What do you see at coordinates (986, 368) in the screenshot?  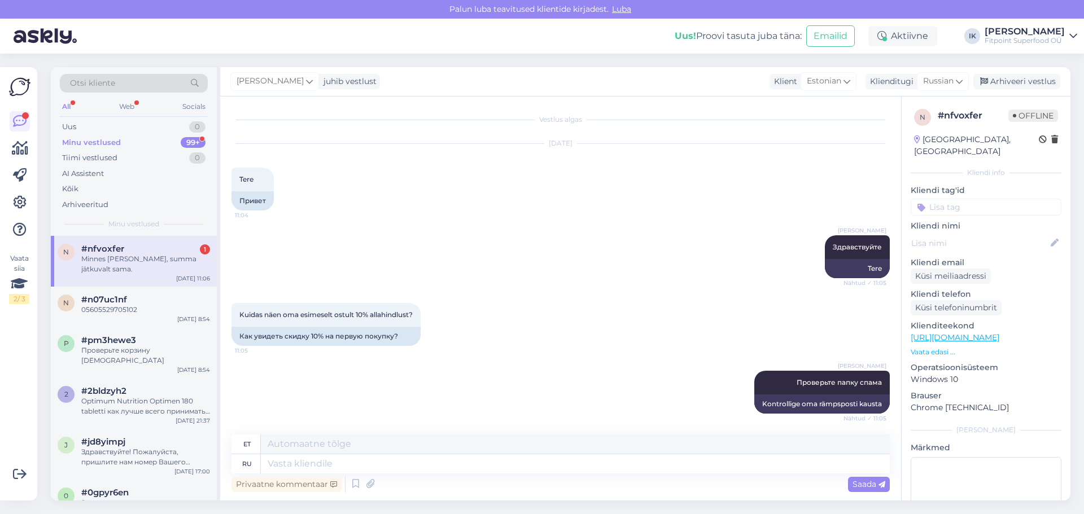 I see `p: Operatsioonisüsteem` at bounding box center [986, 368].